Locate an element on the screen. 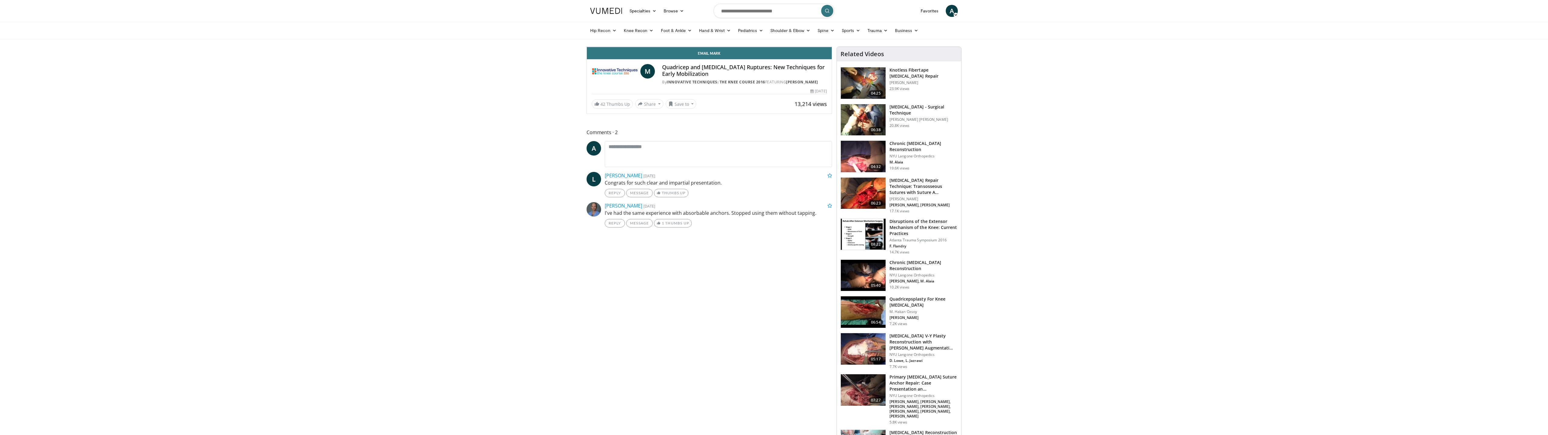 The height and width of the screenshot is (435, 1548). span: 08:22 is located at coordinates (876, 245).